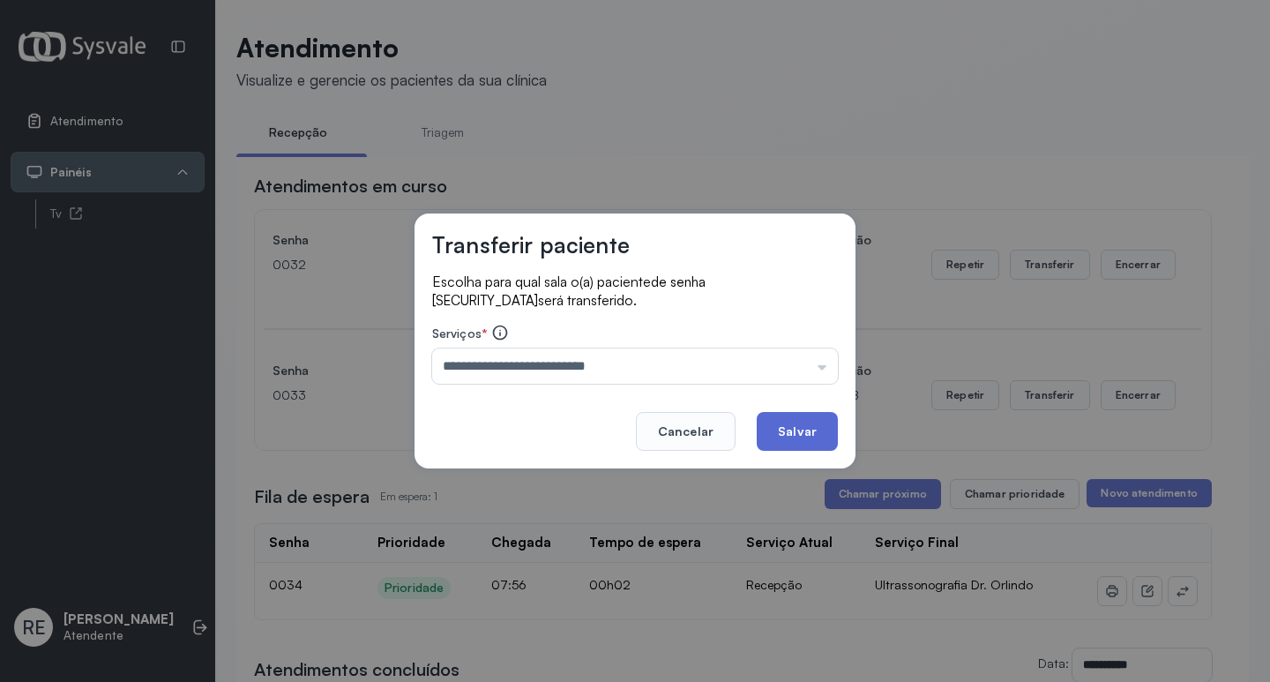  Describe the element at coordinates (457, 332) in the screenshot. I see `span: Serviços` at that location.